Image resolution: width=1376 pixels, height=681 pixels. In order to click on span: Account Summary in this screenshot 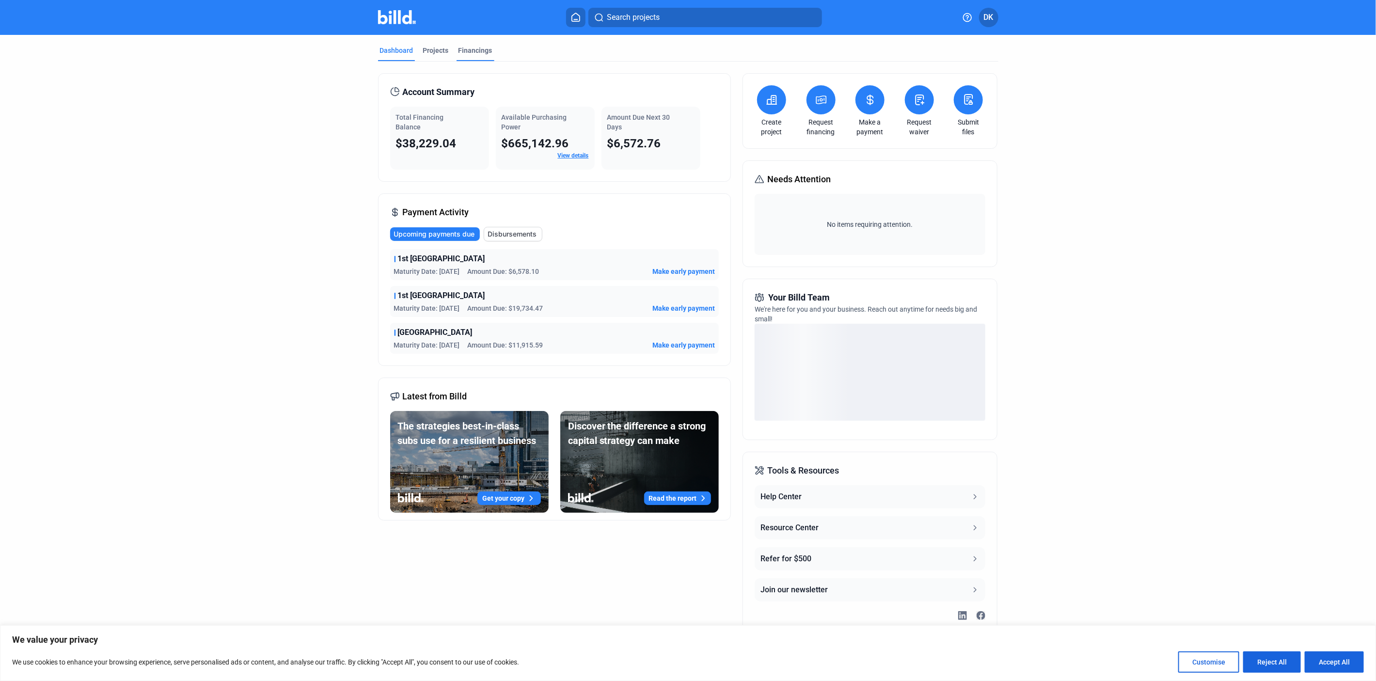, I will do `click(439, 92)`.